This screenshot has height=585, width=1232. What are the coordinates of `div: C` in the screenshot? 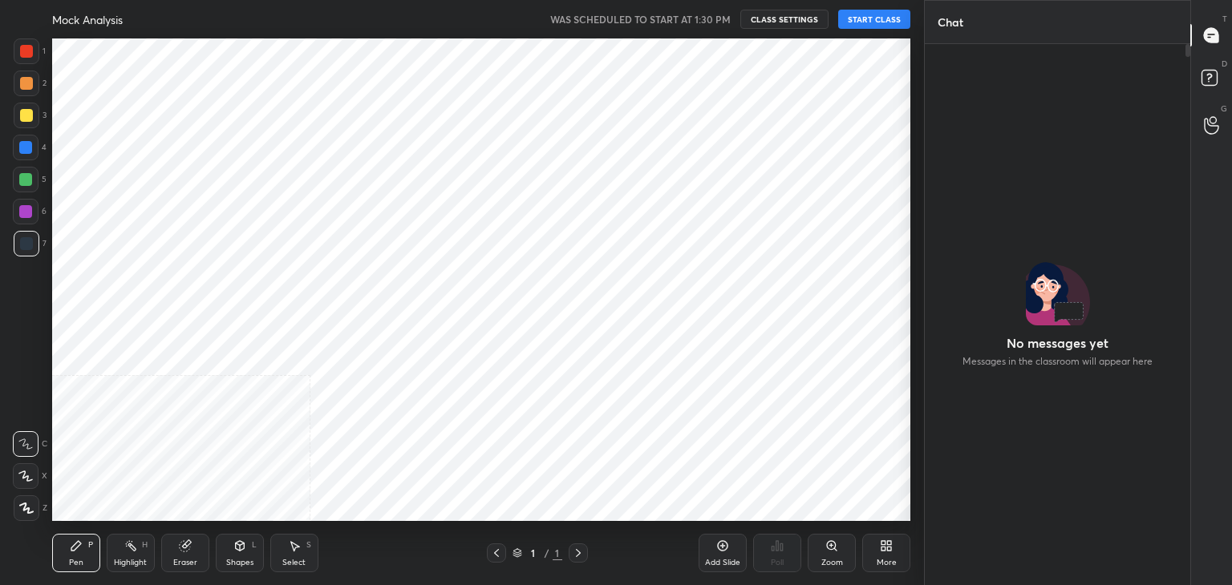 It's located at (30, 444).